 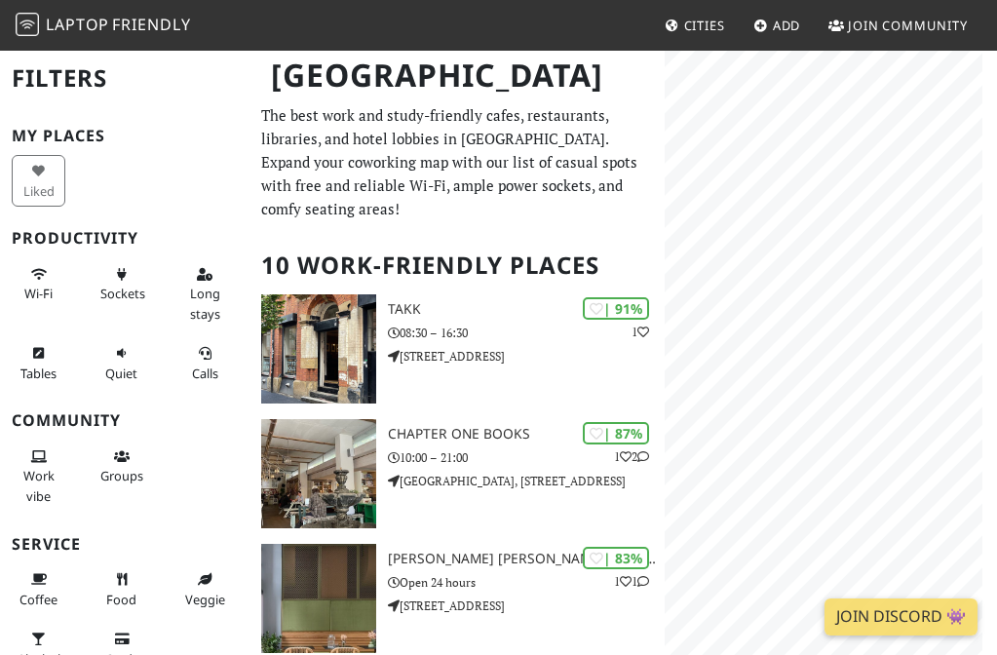 I want to click on div: | 91%, so click(x=616, y=308).